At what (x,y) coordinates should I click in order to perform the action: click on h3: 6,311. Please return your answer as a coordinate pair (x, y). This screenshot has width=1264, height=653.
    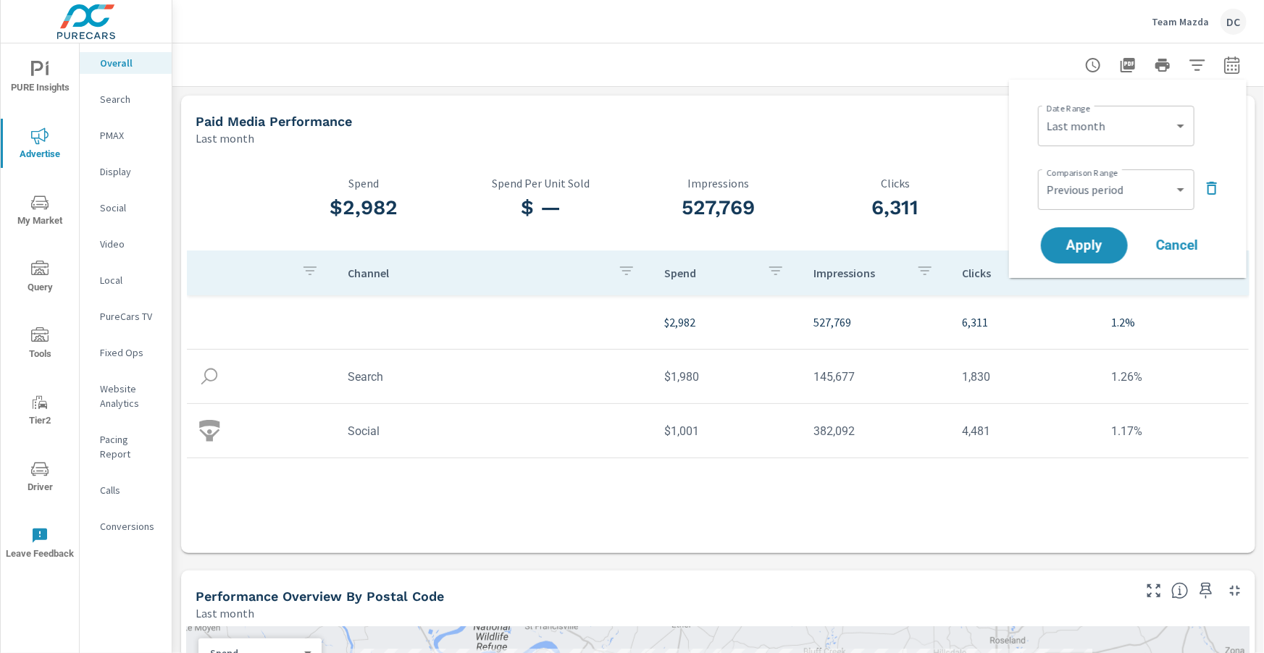
    Looking at the image, I should click on (895, 208).